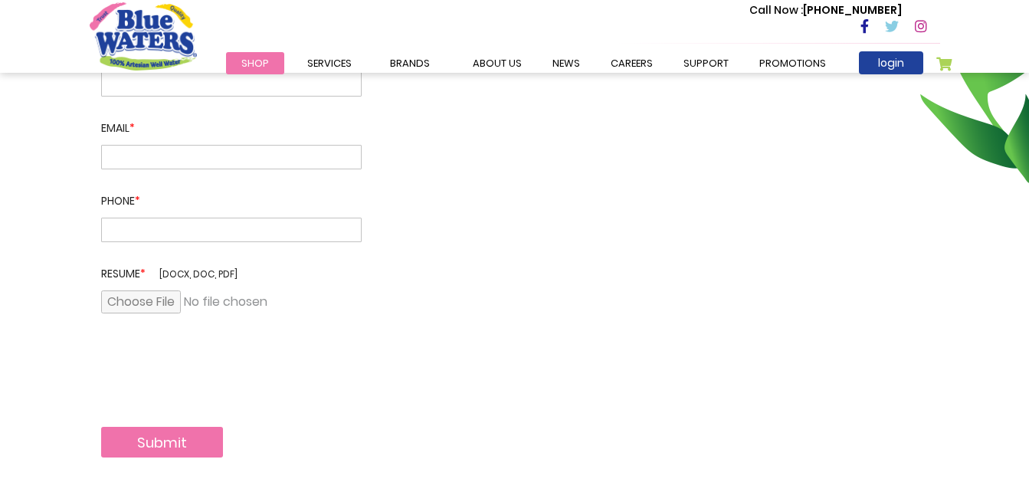  Describe the element at coordinates (329, 63) in the screenshot. I see `span: Services` at that location.